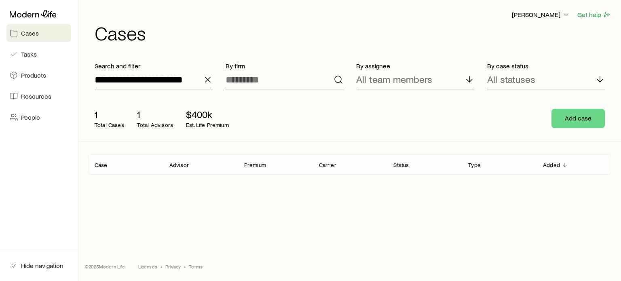 Image resolution: width=621 pixels, height=281 pixels. What do you see at coordinates (39, 266) in the screenshot?
I see `button: Hide navigation` at bounding box center [39, 266].